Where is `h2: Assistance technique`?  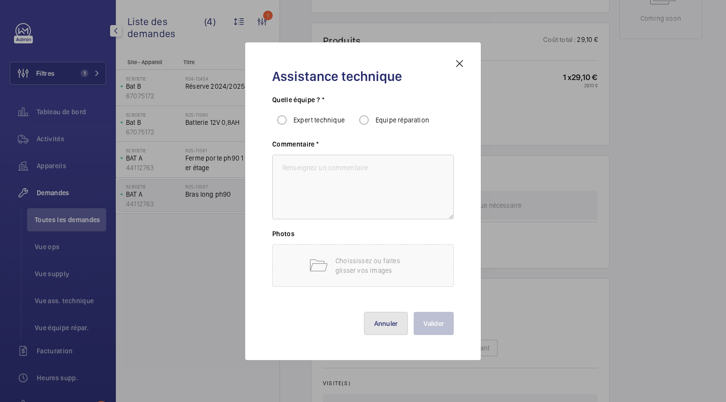 h2: Assistance technique is located at coordinates (363, 76).